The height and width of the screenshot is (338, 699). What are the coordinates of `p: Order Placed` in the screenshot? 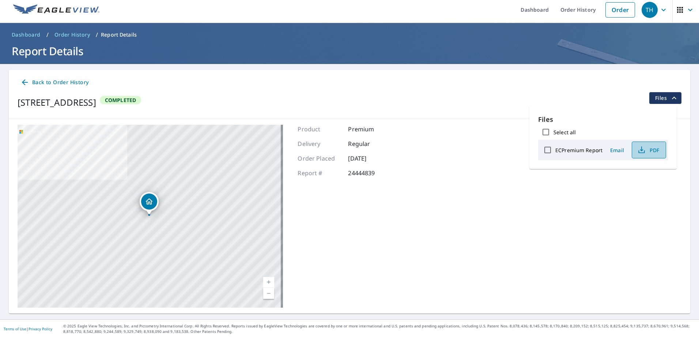 It's located at (320, 158).